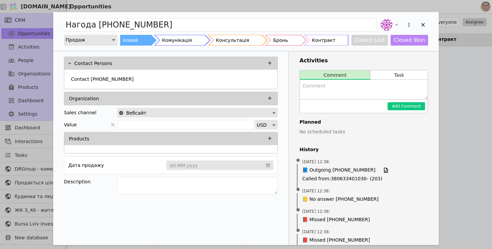 The image size is (492, 249). Describe the element at coordinates (177, 40) in the screenshot. I see `div: Комунікація` at that location.